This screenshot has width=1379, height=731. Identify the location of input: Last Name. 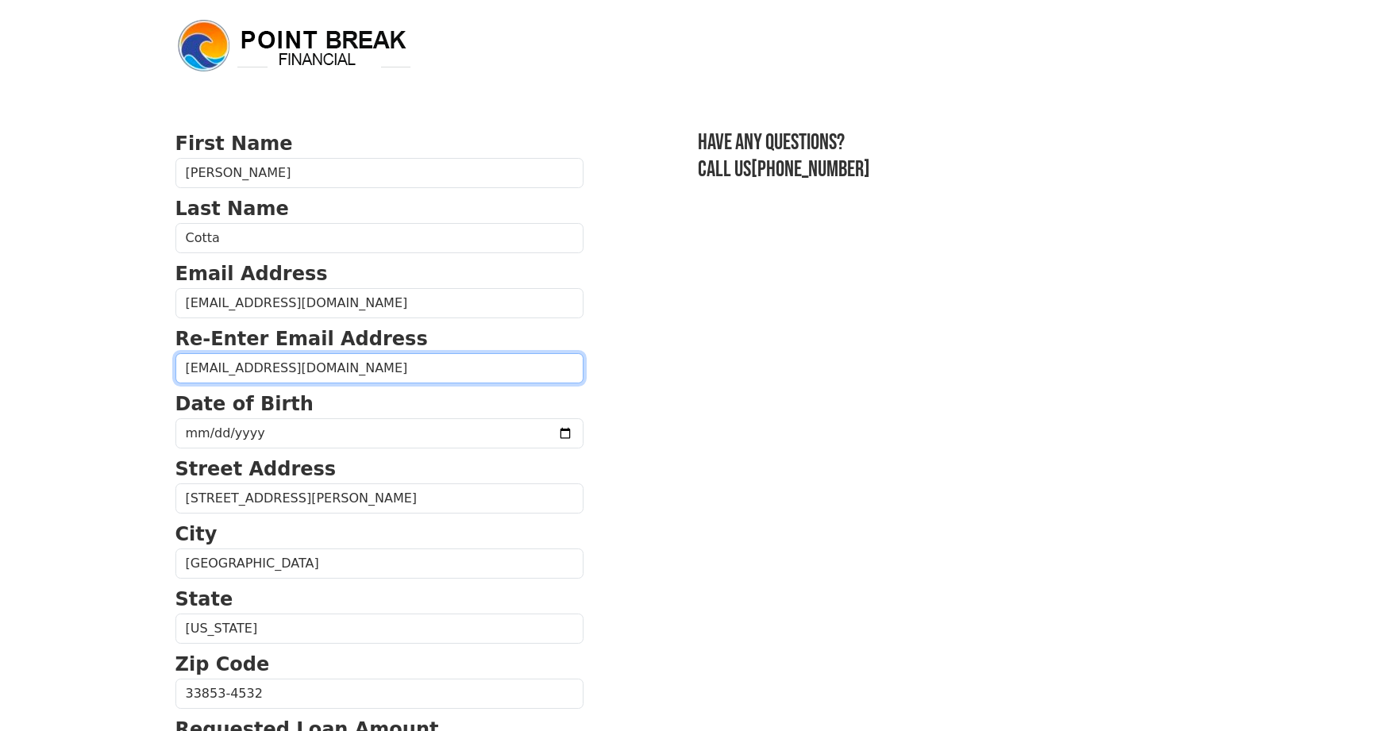
(380, 238).